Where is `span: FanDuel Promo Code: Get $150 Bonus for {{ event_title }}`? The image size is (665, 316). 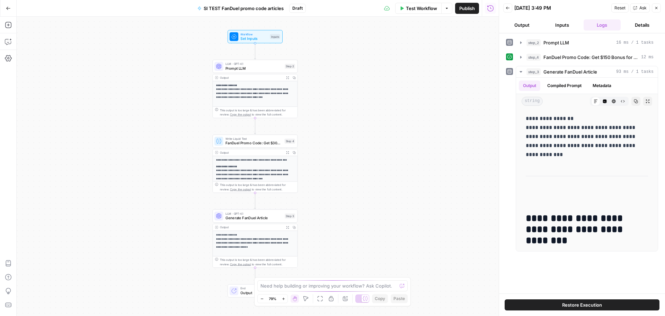
span: FanDuel Promo Code: Get $150 Bonus for {{ event_title }} is located at coordinates (591, 57).